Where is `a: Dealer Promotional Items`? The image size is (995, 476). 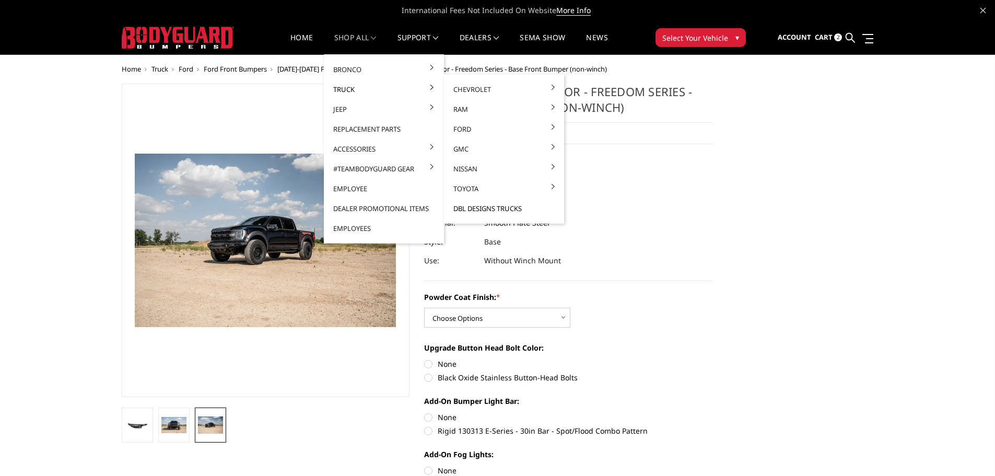
a: Dealer Promotional Items is located at coordinates (384, 208).